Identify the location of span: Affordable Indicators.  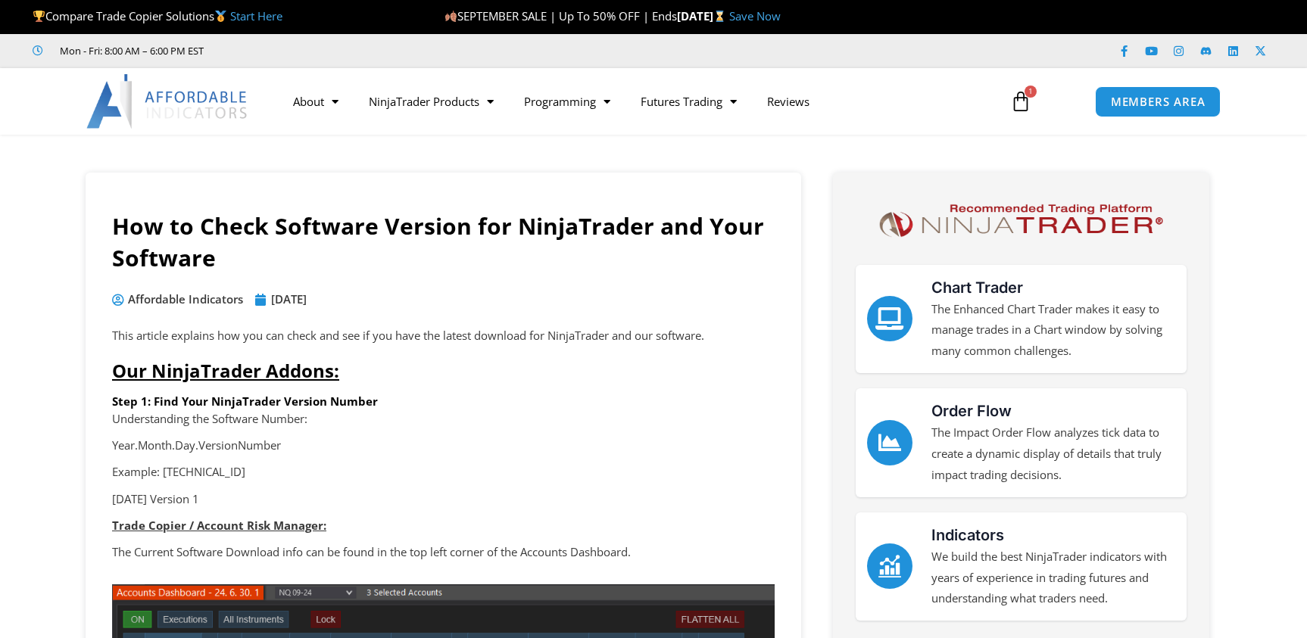
(183, 300).